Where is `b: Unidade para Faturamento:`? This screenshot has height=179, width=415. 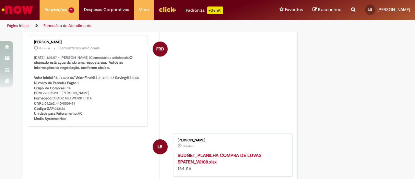
b: Unidade para Faturamento: is located at coordinates (56, 113).